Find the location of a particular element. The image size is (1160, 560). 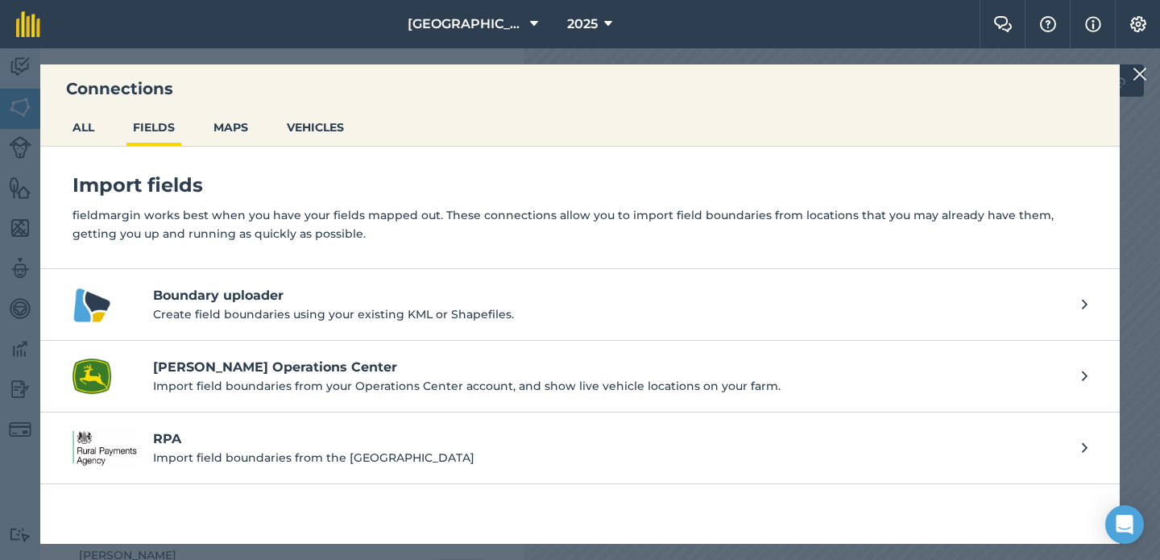

h4: Boundary uploader is located at coordinates (609, 296).